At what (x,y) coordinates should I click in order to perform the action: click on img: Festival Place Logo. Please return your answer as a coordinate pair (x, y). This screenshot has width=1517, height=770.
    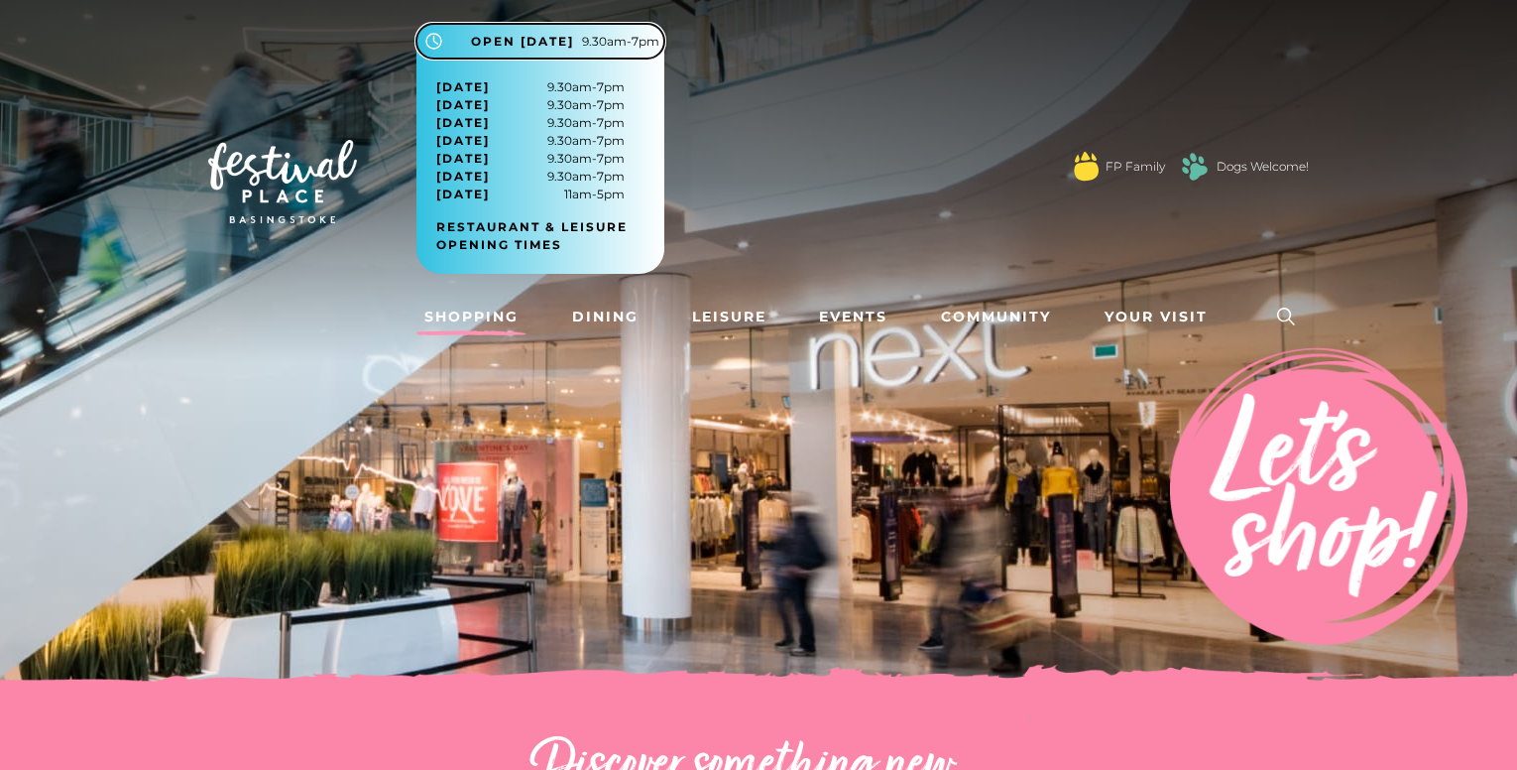
    Looking at the image, I should click on (283, 181).